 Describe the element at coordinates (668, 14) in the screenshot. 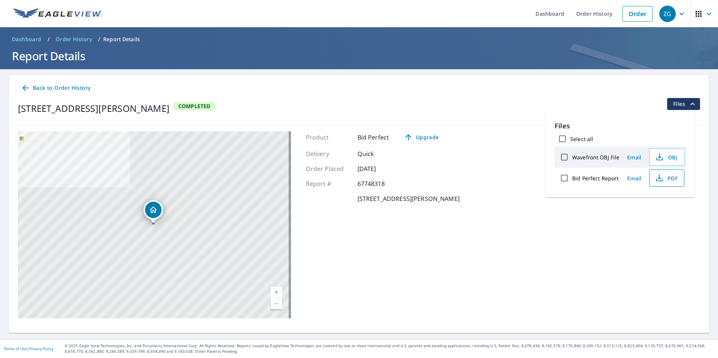

I see `div: ZG` at that location.